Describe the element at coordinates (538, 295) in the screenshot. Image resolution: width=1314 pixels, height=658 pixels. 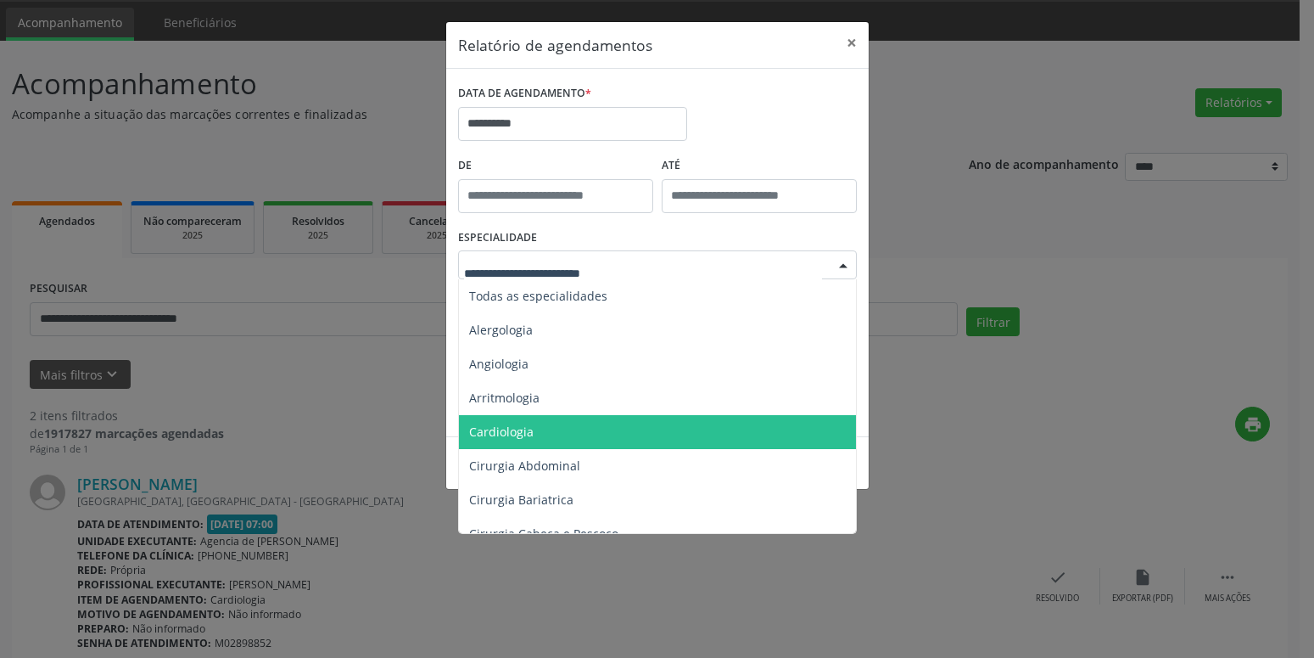
I see `span: Todas as especialidades` at that location.